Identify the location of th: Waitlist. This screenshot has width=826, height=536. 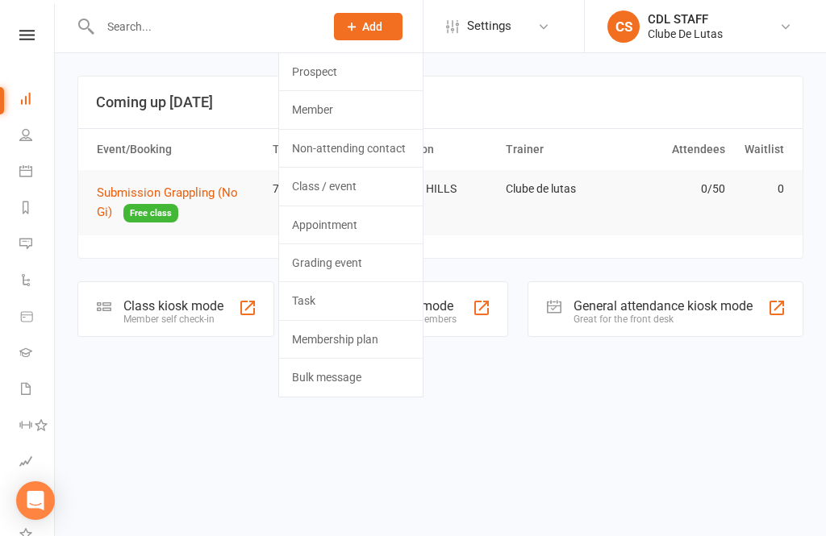
(761, 149).